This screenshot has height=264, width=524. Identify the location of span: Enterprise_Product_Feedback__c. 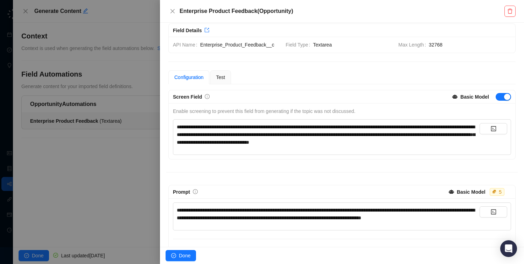
(240, 45).